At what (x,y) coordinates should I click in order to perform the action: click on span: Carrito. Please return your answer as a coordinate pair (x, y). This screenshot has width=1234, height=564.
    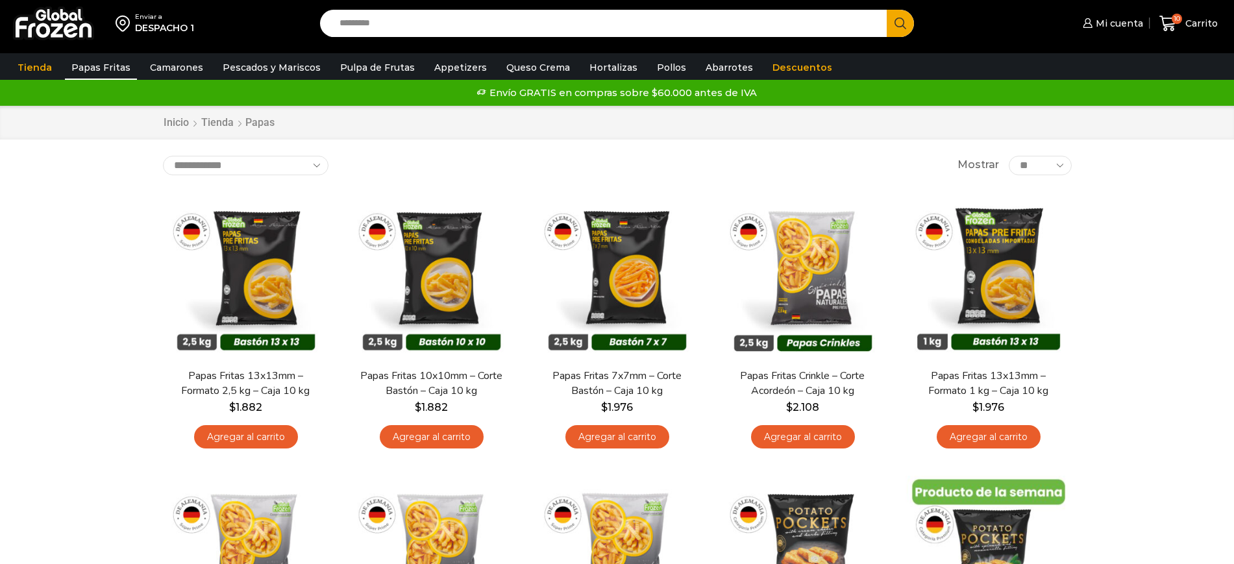
    Looking at the image, I should click on (1199, 23).